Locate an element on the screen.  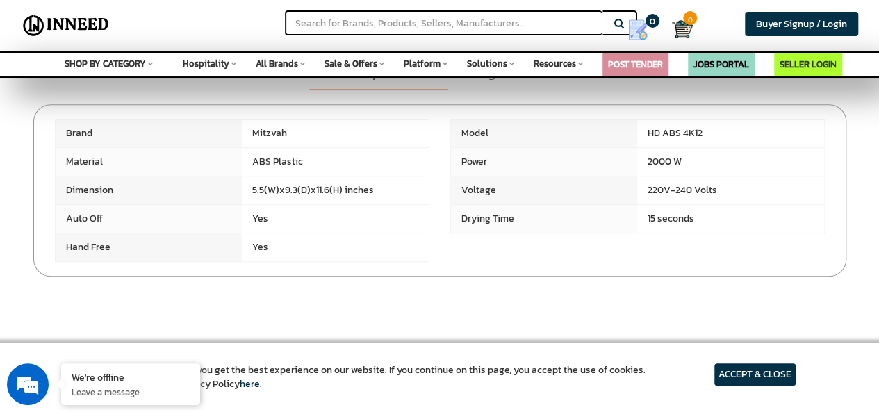
span: Drying Time is located at coordinates (544, 219).